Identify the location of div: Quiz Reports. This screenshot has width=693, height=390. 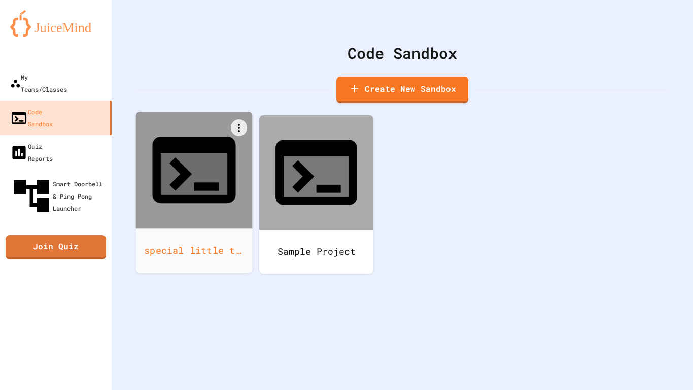
(31, 152).